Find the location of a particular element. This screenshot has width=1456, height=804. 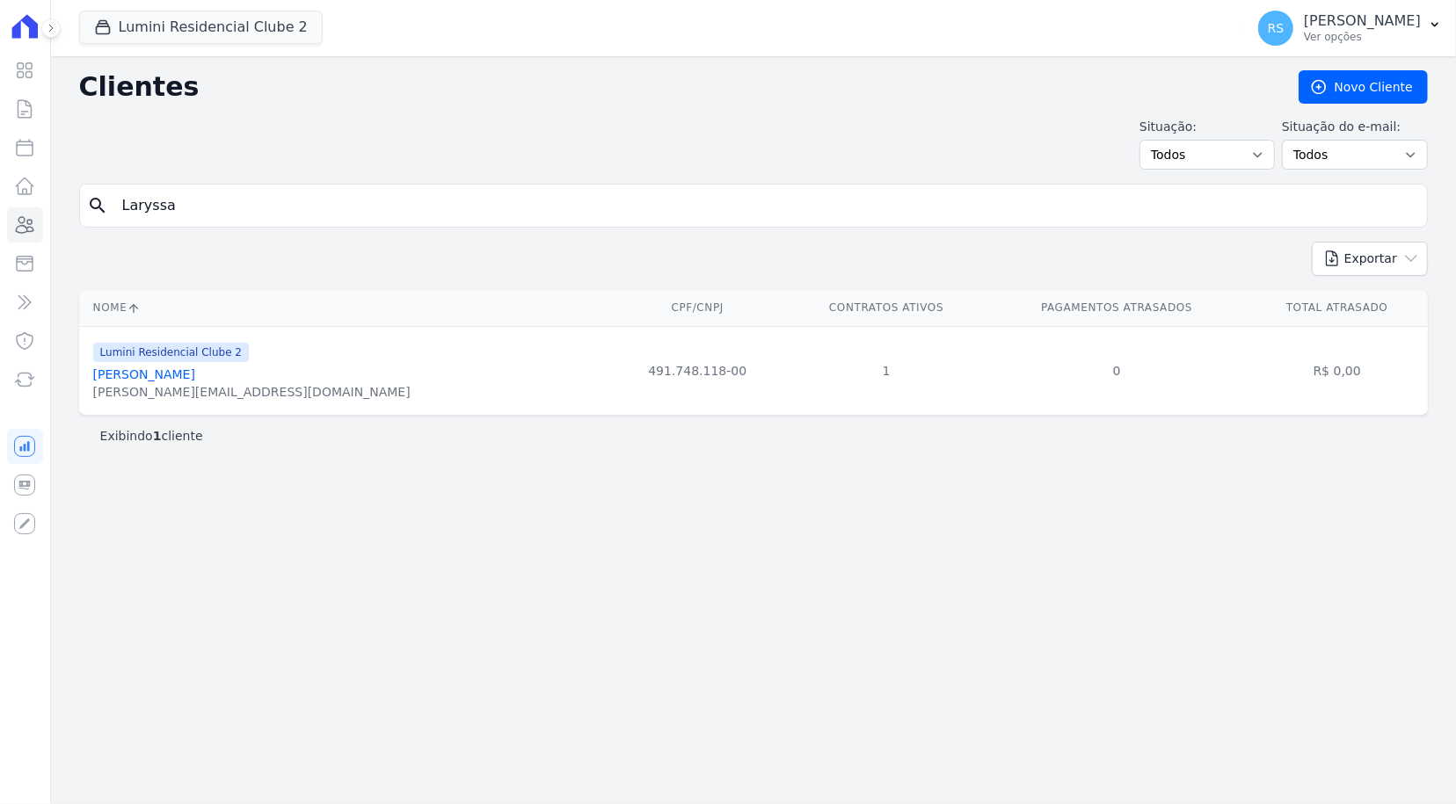

span: RS is located at coordinates (1276, 28).